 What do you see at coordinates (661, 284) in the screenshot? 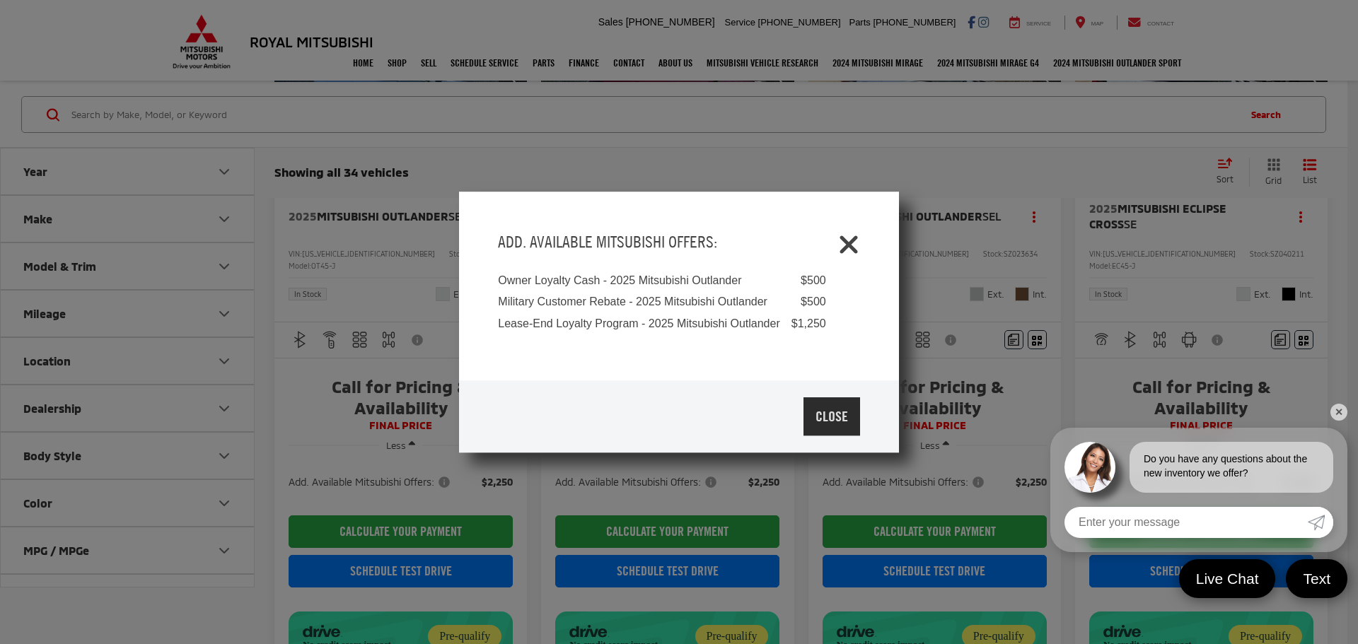
I see `li: Owner Loyalty Cash - 2025 Mitsubishi Outlander` at bounding box center [661, 284].